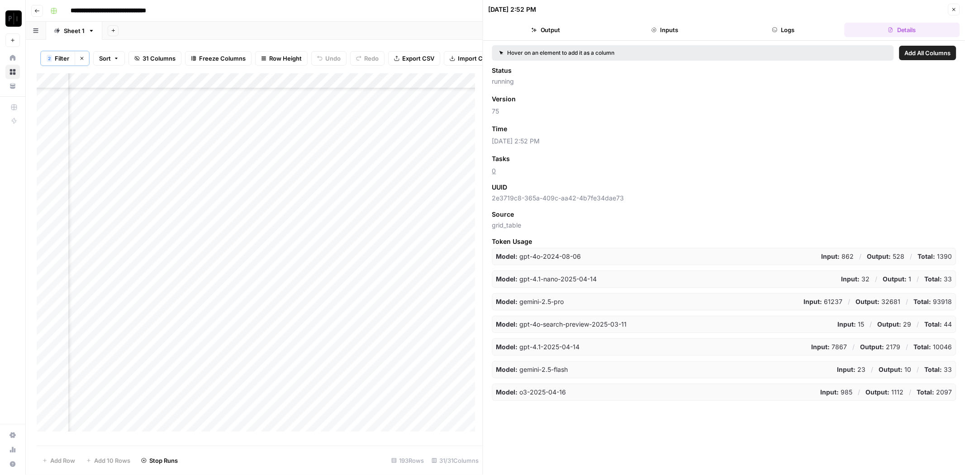 Image resolution: width=965 pixels, height=475 pixels. I want to click on button: Inputs, so click(664, 30).